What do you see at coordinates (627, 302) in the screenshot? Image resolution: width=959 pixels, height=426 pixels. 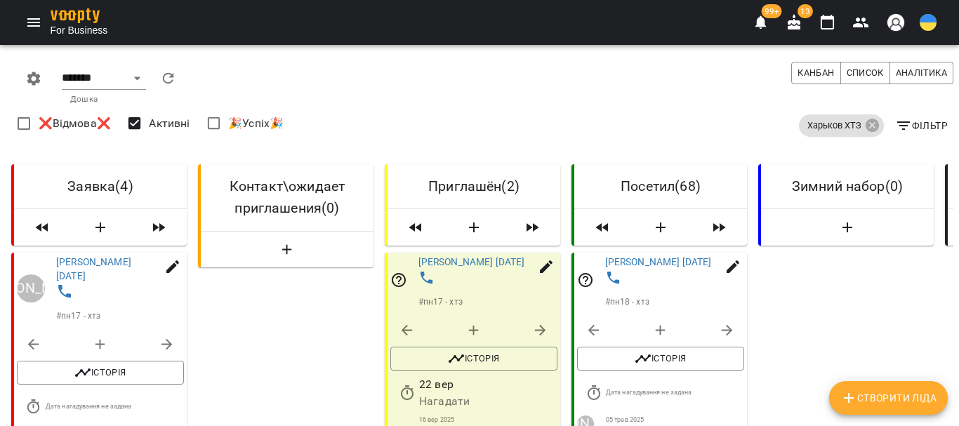 I see `p: # пн18 - хтз` at bounding box center [627, 302].